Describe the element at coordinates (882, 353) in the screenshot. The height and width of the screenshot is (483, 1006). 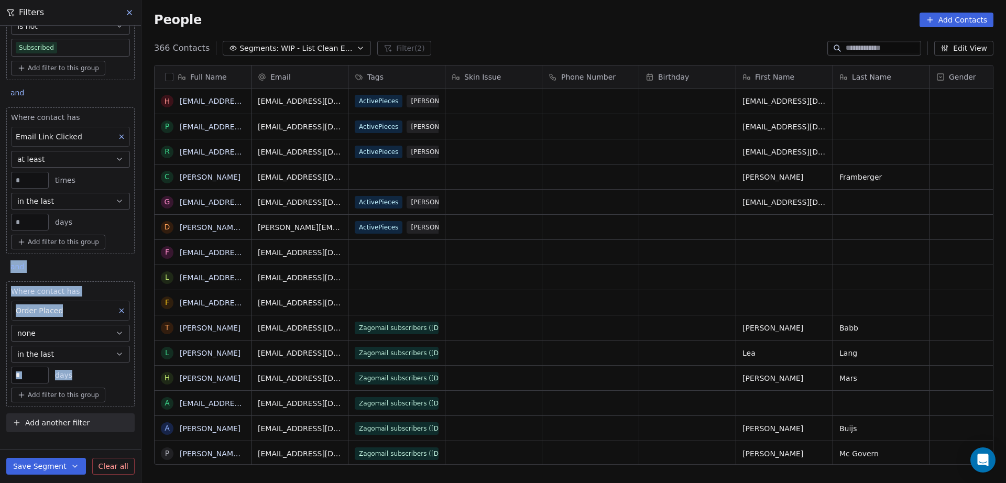
I see `span: Lang` at that location.